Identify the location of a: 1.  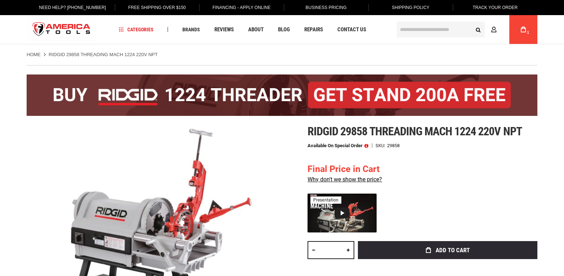
(523, 29).